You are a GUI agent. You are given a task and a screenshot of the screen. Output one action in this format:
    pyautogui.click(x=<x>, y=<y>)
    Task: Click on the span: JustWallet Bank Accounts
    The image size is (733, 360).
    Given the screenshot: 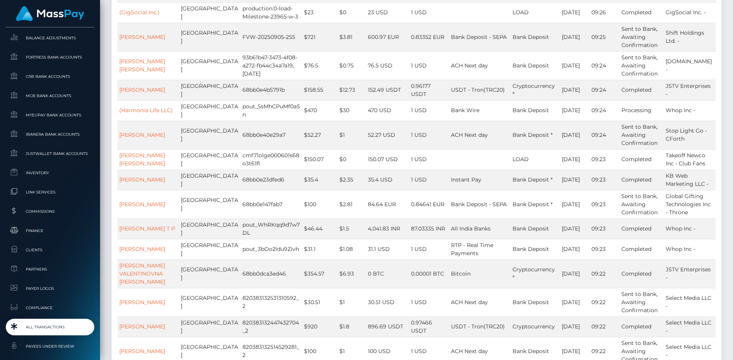 What is the action you would take?
    pyautogui.click(x=50, y=153)
    